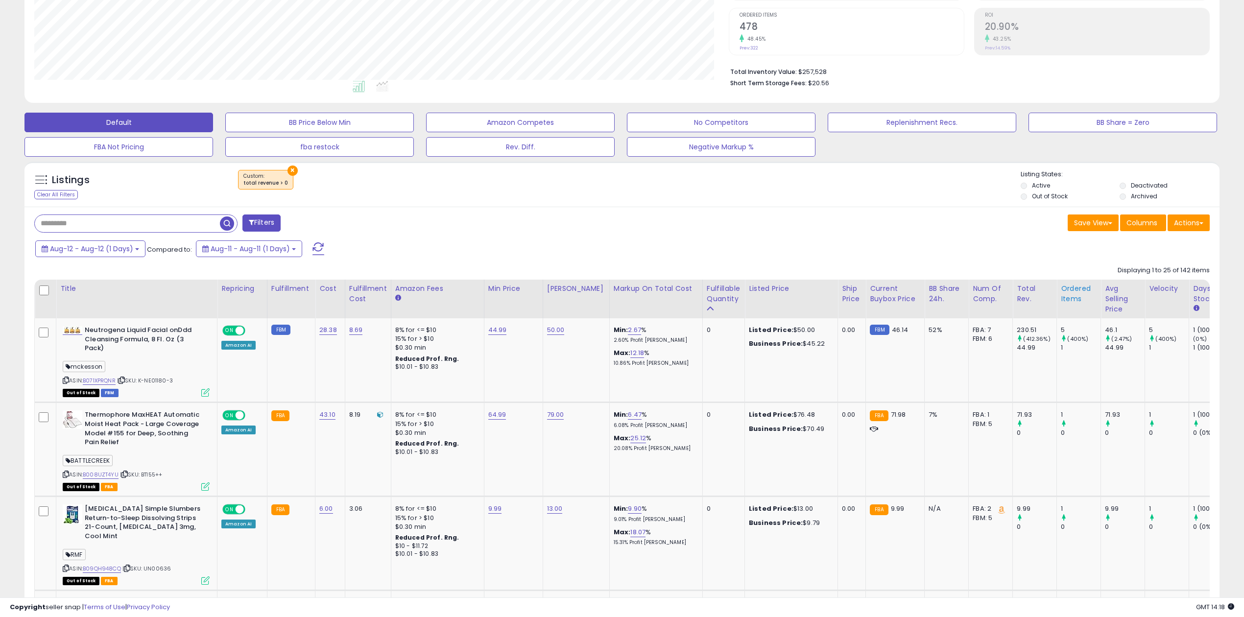  Describe the element at coordinates (768, 83) in the screenshot. I see `b: Short Term Storage Fees:` at that location.